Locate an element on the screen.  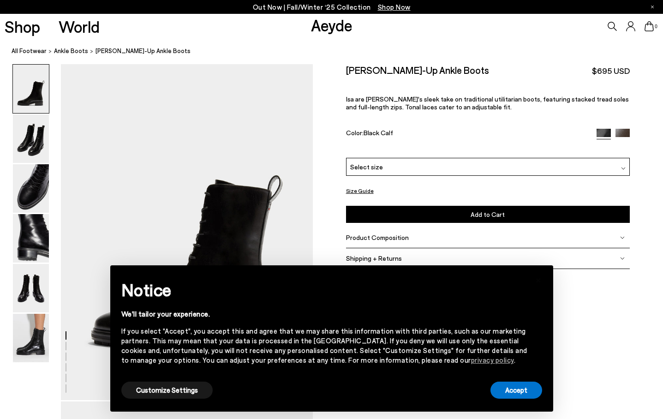
span: Select size is located at coordinates (367, 167).